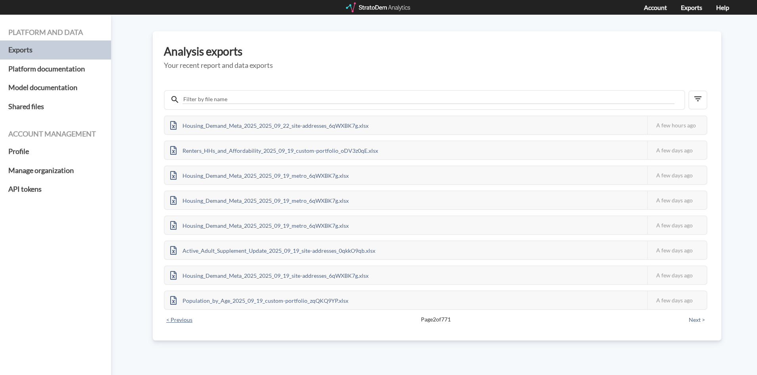 The height and width of the screenshot is (375, 757). I want to click on span: Page 2 of 771, so click(436, 319).